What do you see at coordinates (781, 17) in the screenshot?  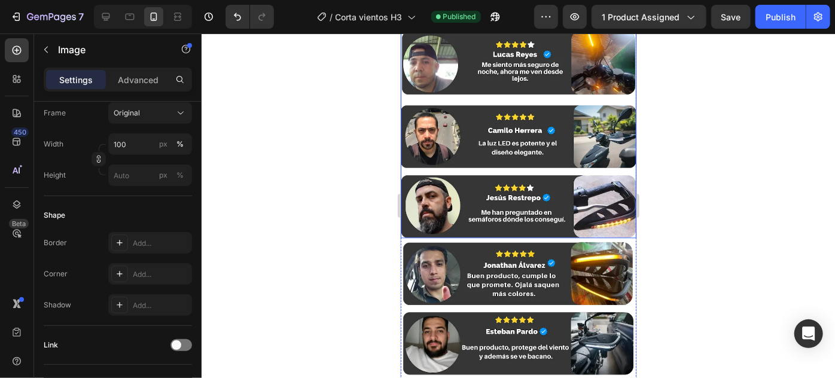 I see `button: Publish` at bounding box center [781, 17].